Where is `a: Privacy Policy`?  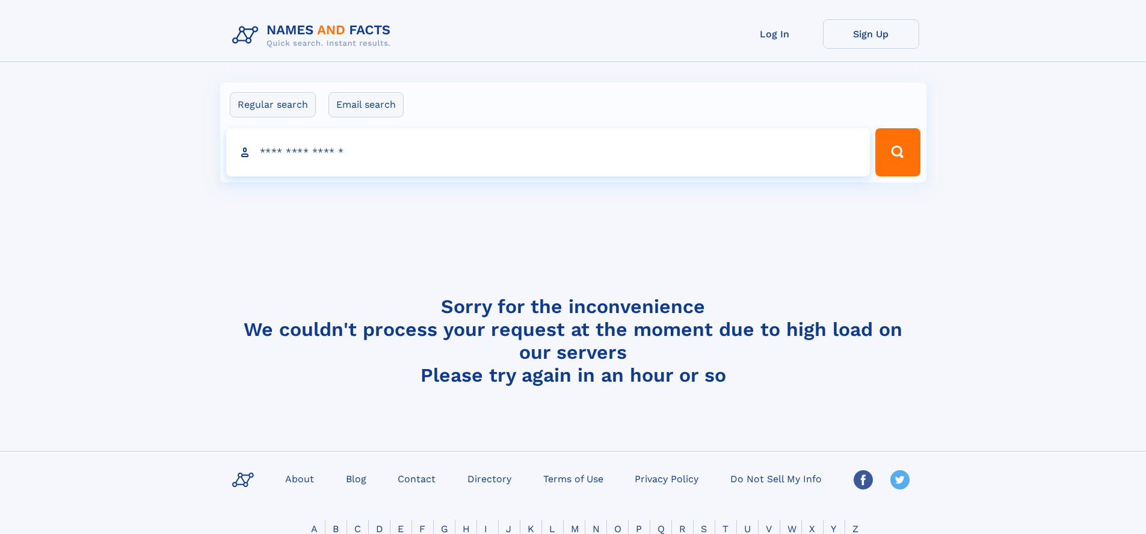 a: Privacy Policy is located at coordinates (667, 478).